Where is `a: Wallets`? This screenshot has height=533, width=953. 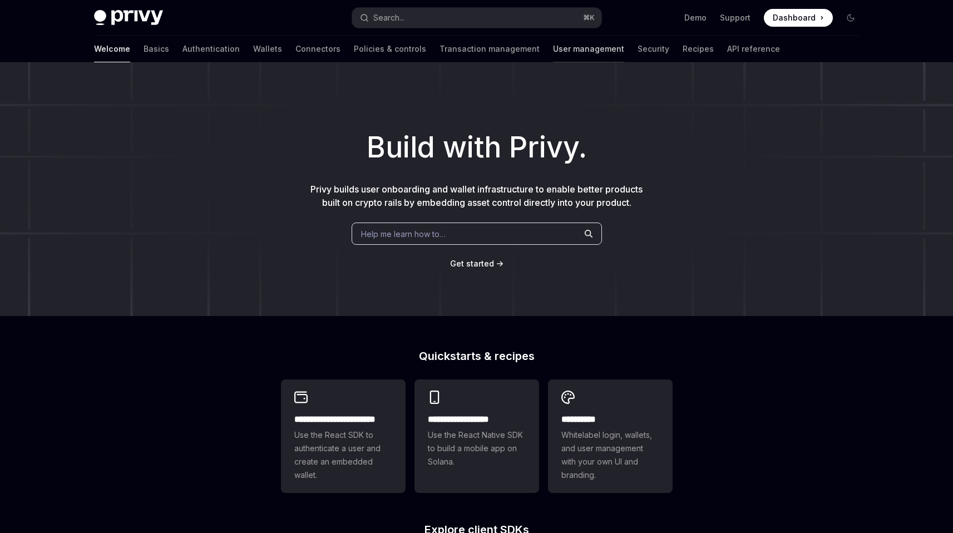
a: Wallets is located at coordinates (268, 49).